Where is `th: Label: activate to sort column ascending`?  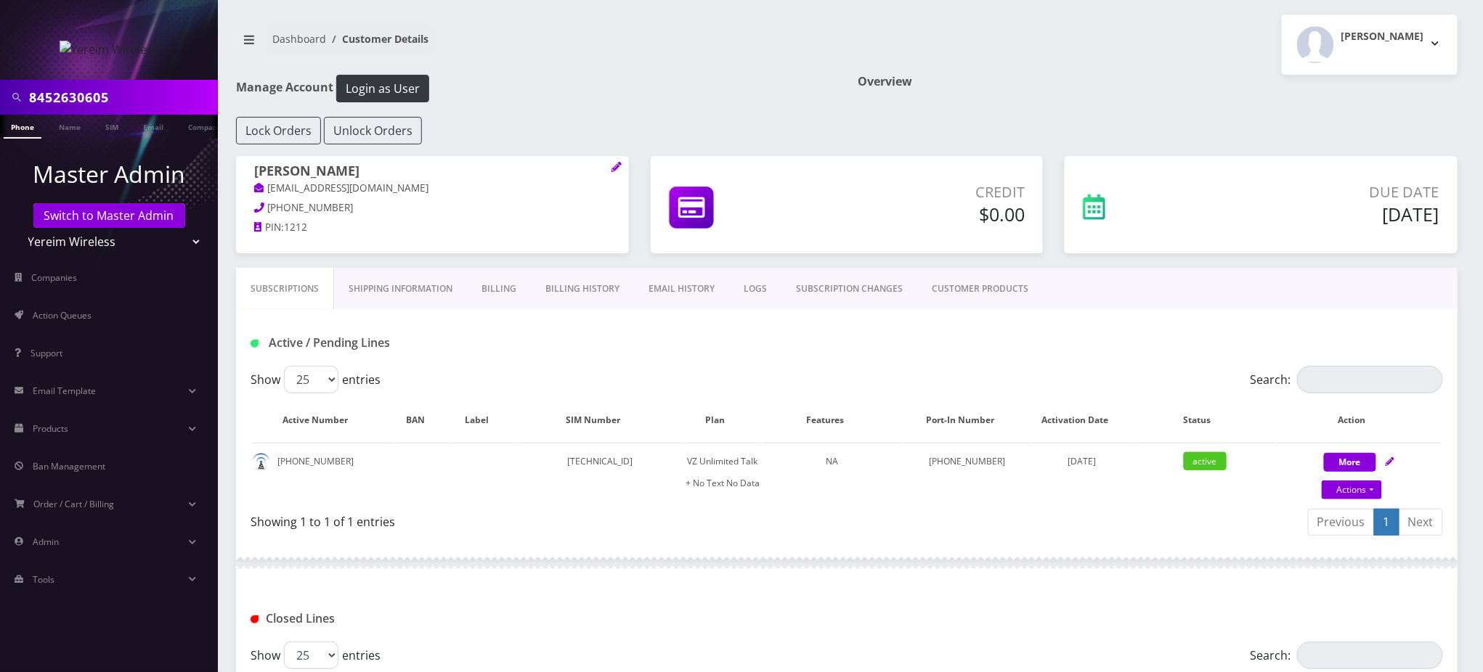
th: Label: activate to sort column ascending is located at coordinates (484, 420).